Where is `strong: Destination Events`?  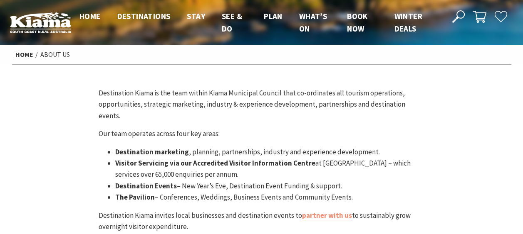 strong: Destination Events is located at coordinates (146, 186).